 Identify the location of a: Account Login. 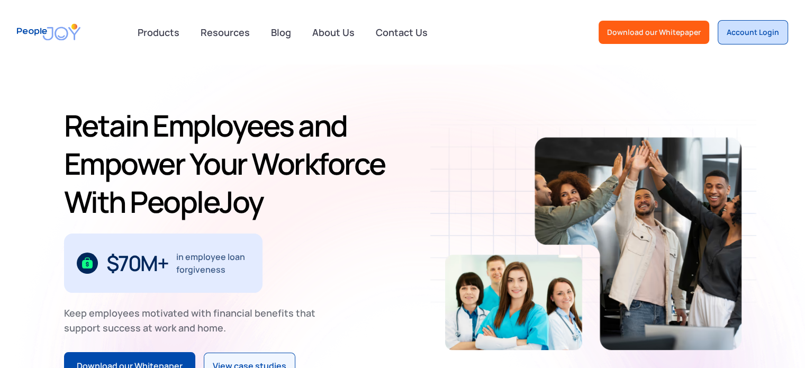
(752, 32).